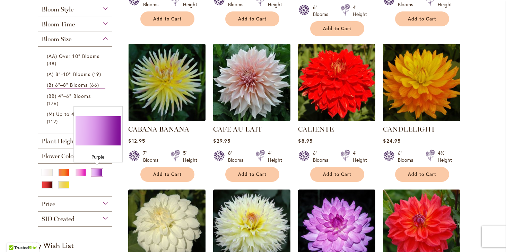 The height and width of the screenshot is (252, 506). I want to click on span: Bloom Time, so click(58, 24).